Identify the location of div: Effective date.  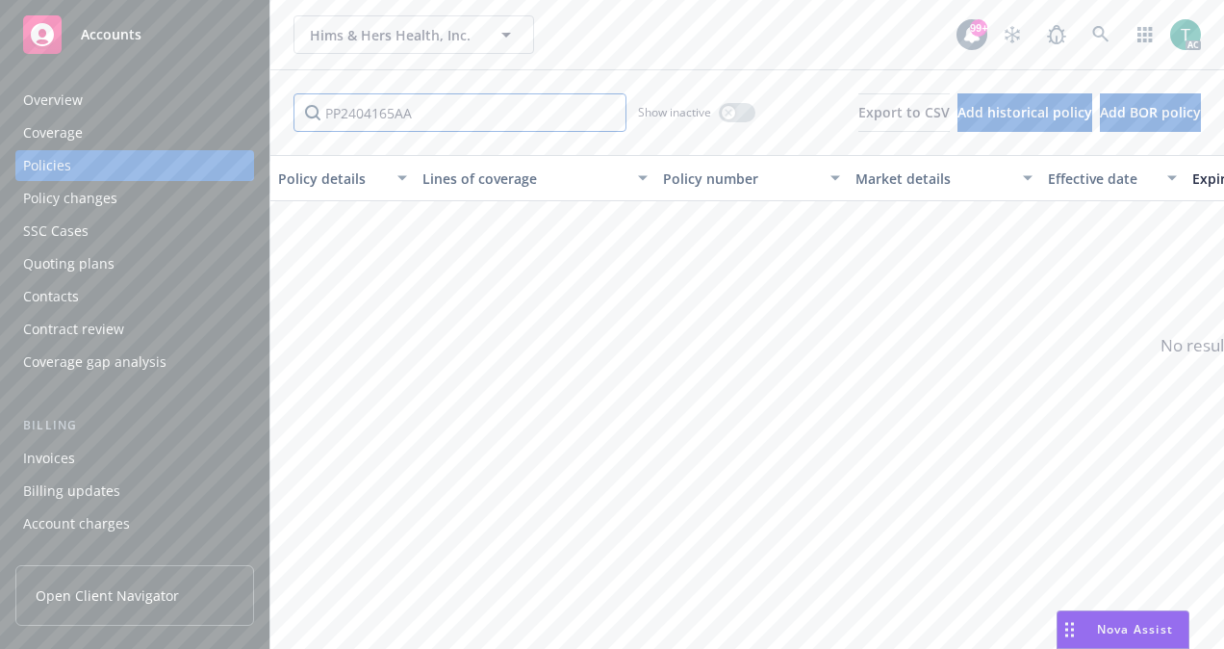
(1102, 178).